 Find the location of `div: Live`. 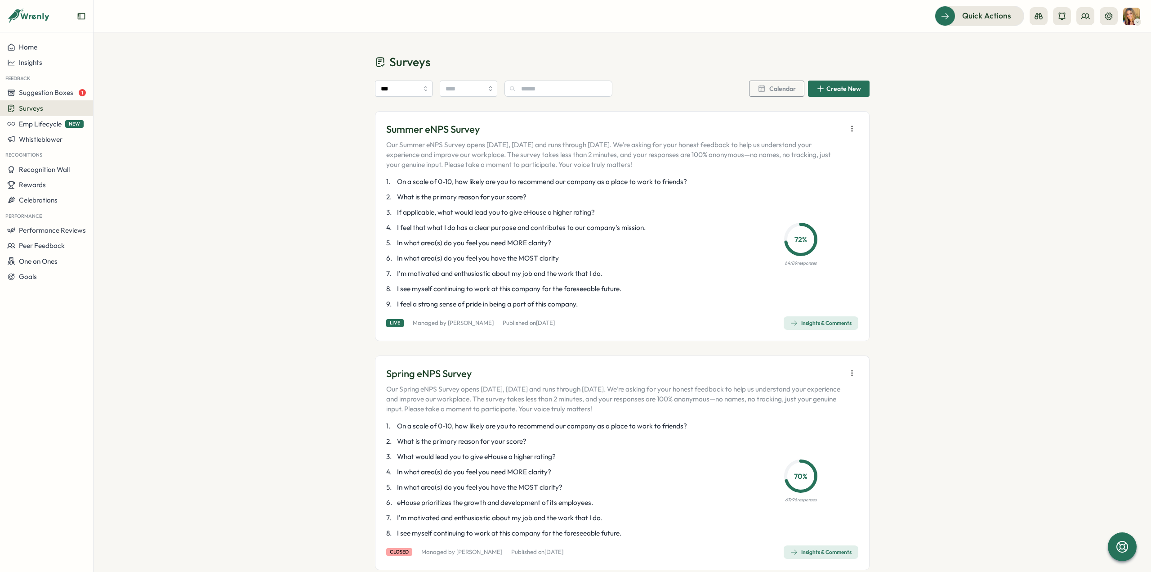

div: Live is located at coordinates (395, 322).